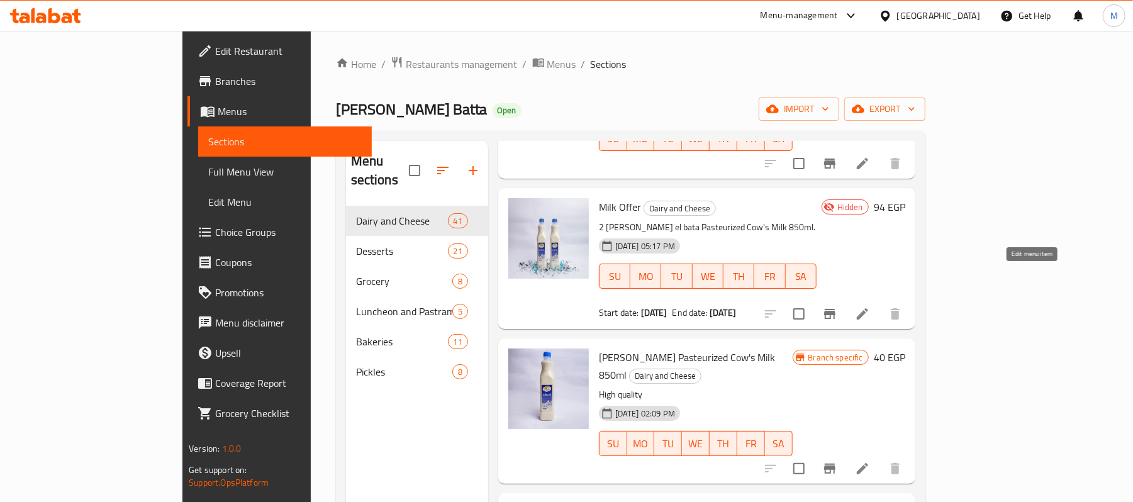 The image size is (1133, 502). I want to click on span: Menus, so click(289, 111).